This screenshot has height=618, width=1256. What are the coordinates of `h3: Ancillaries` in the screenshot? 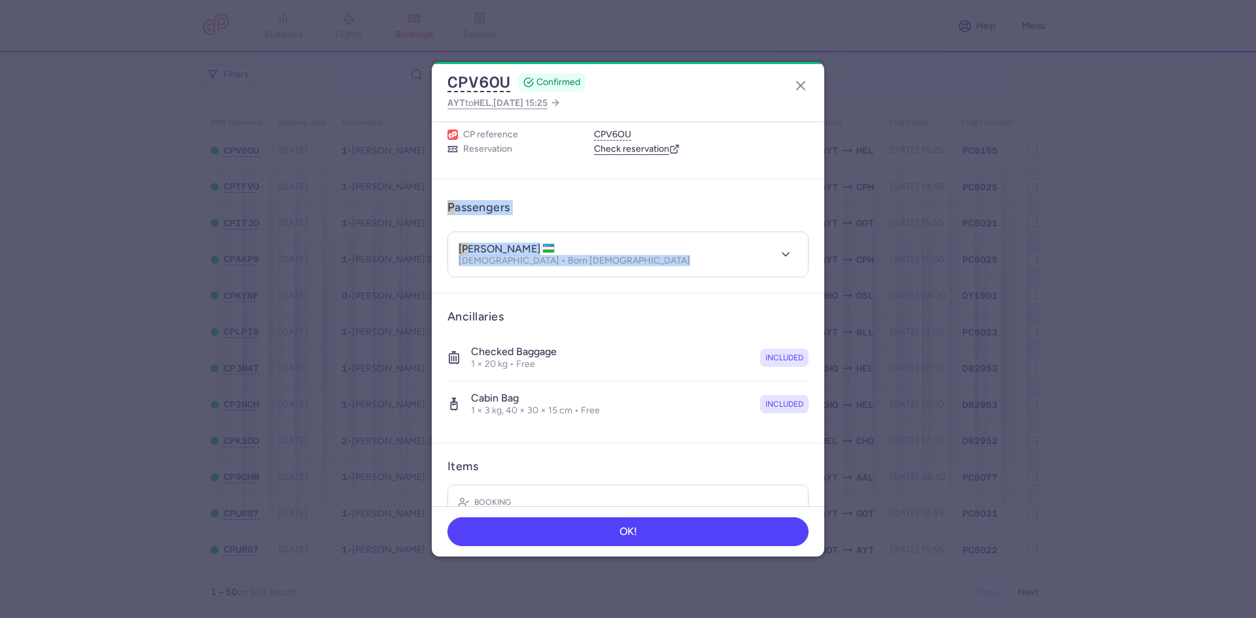 It's located at (628, 317).